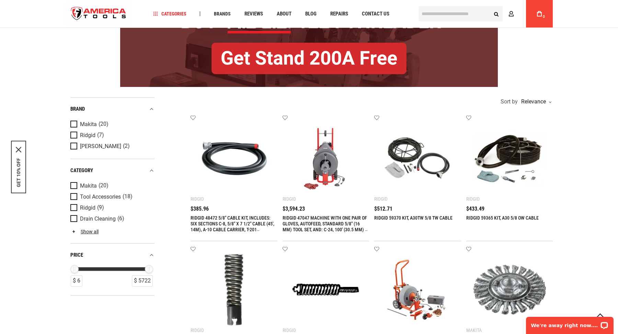 The width and height of the screenshot is (618, 334). Describe the element at coordinates (127, 196) in the screenshot. I see `span: (18)` at that location.